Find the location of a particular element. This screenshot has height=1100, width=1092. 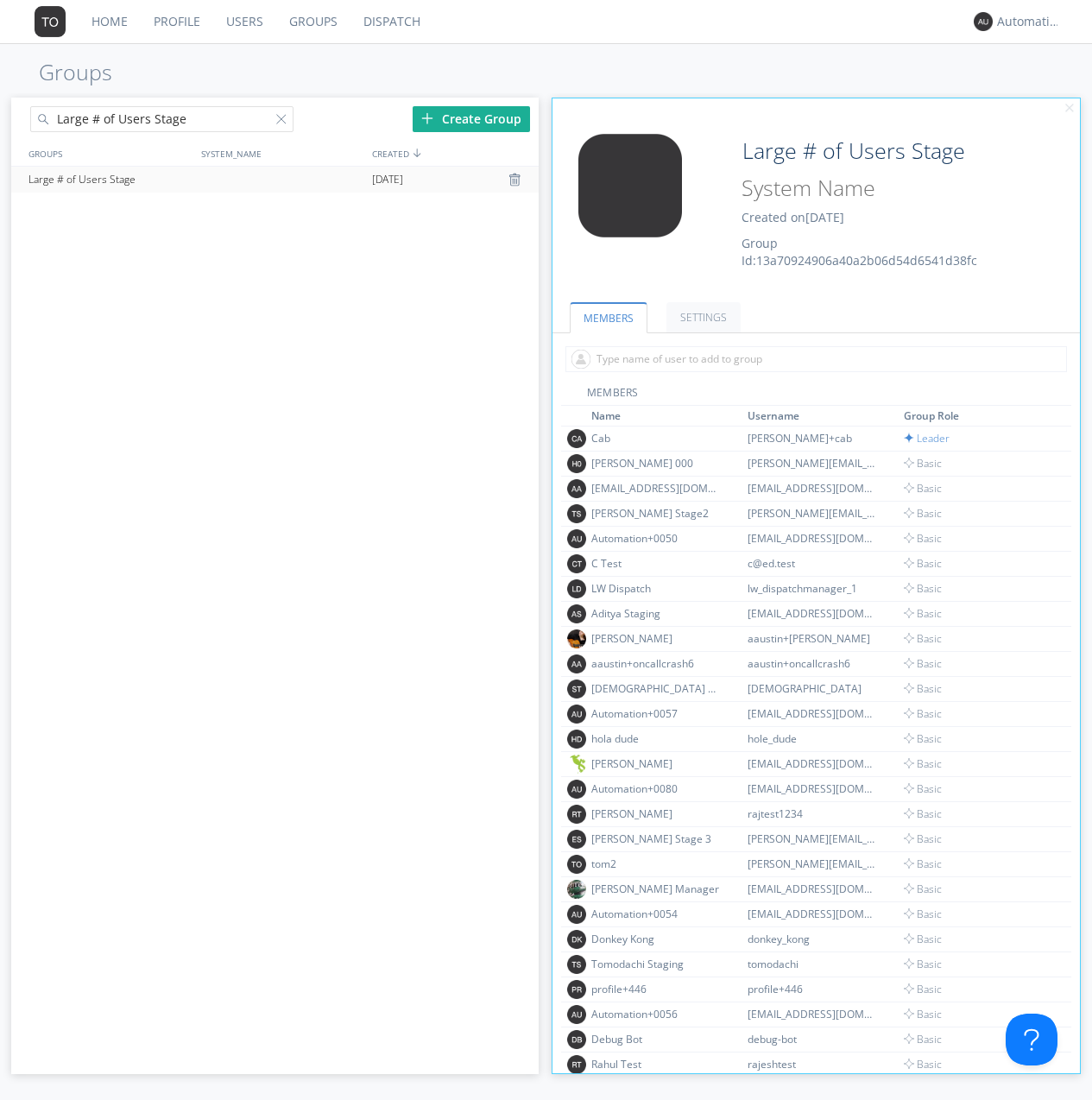

div: Automation+0050 is located at coordinates (656, 538).